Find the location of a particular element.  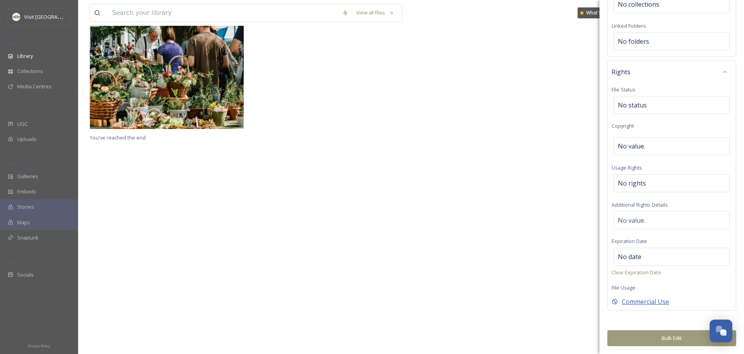

div: View all files is located at coordinates (375, 12).